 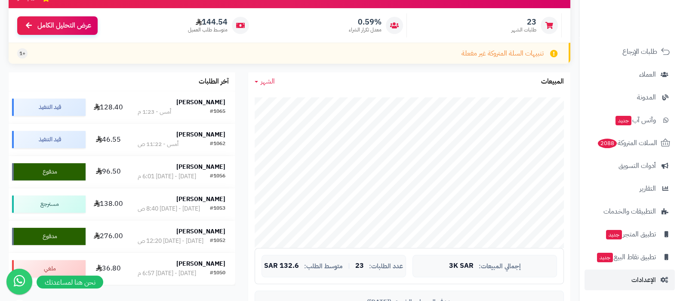 What do you see at coordinates (218, 176) in the screenshot?
I see `div: #1056` at bounding box center [218, 176].